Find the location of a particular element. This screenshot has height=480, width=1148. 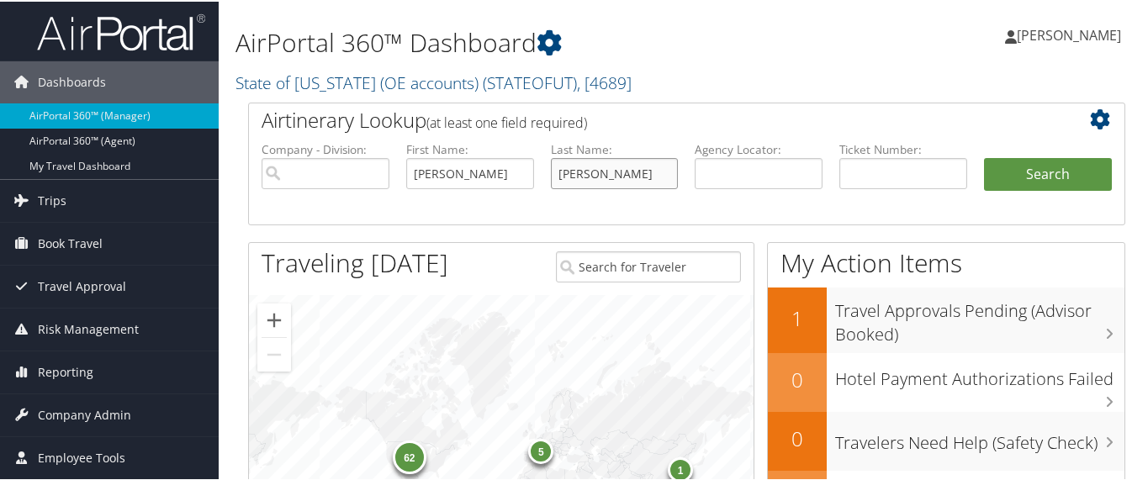

span: Book Travel is located at coordinates (70, 242).